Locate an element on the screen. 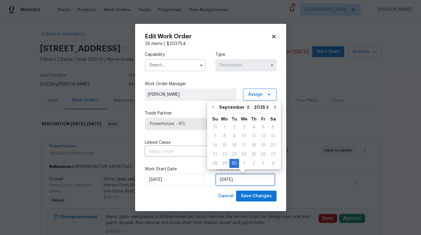 This screenshot has width=421, height=235. div: 20 is located at coordinates (273, 145).